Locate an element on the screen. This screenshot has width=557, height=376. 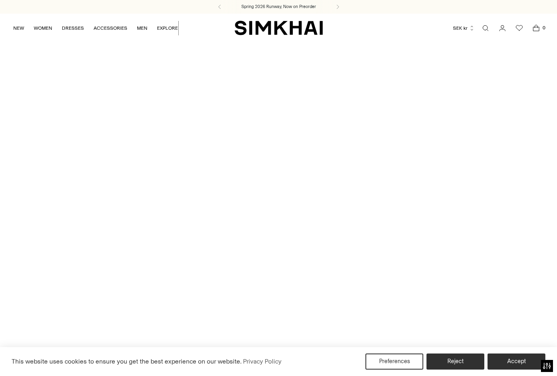
a: Privacy Policy (opens in a new tab) is located at coordinates (262, 361).